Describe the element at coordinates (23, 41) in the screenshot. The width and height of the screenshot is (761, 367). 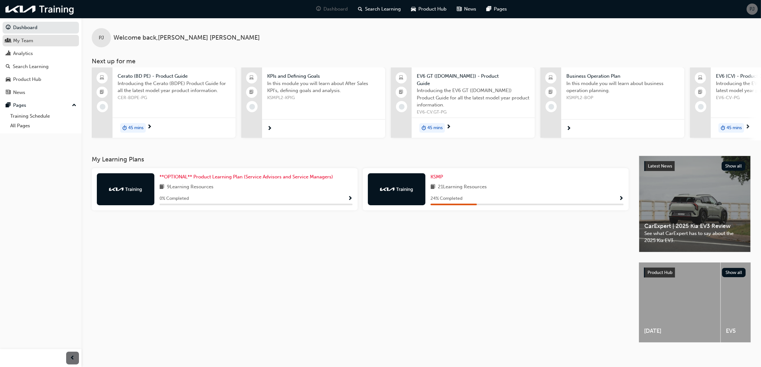
I see `div: My Team` at that location.